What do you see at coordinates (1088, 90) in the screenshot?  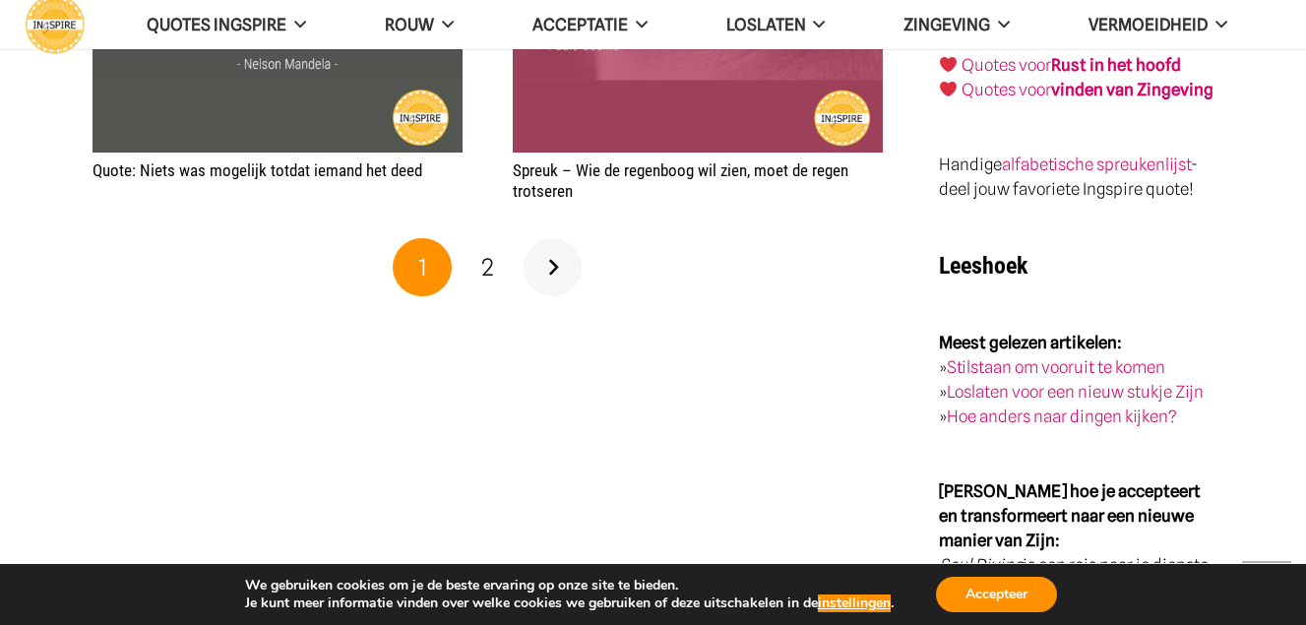 I see `a: Quotes voorvinden van Zingeving` at bounding box center [1088, 90].